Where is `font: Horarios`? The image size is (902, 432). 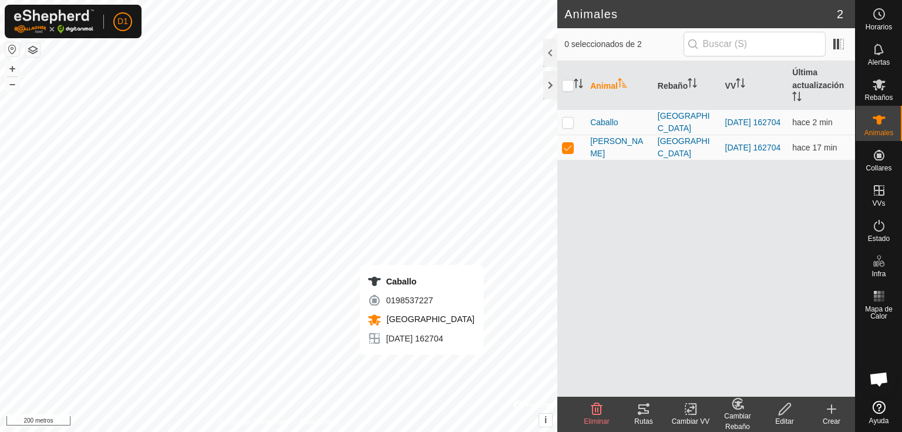
font: Horarios is located at coordinates (878, 27).